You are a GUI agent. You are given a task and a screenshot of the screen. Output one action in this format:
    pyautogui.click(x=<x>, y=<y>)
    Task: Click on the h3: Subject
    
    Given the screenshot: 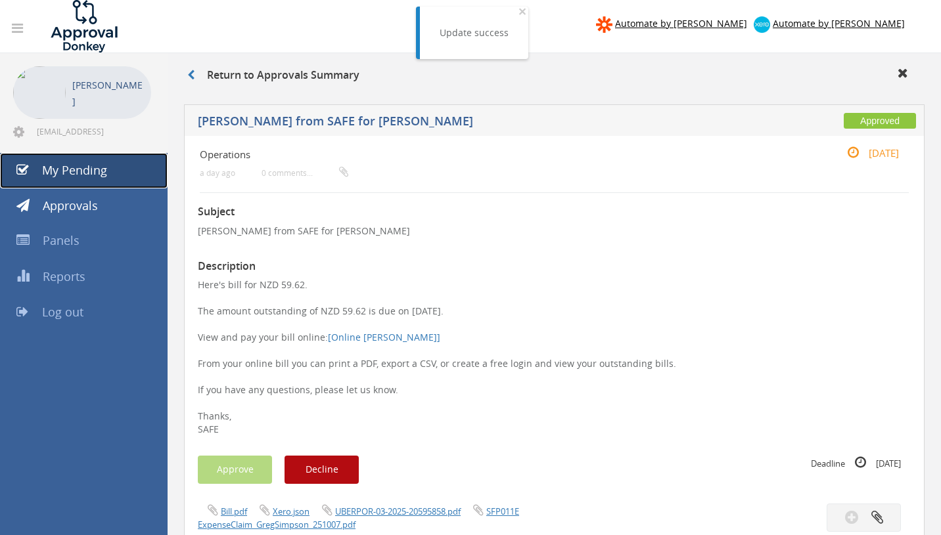 What is the action you would take?
    pyautogui.click(x=554, y=212)
    